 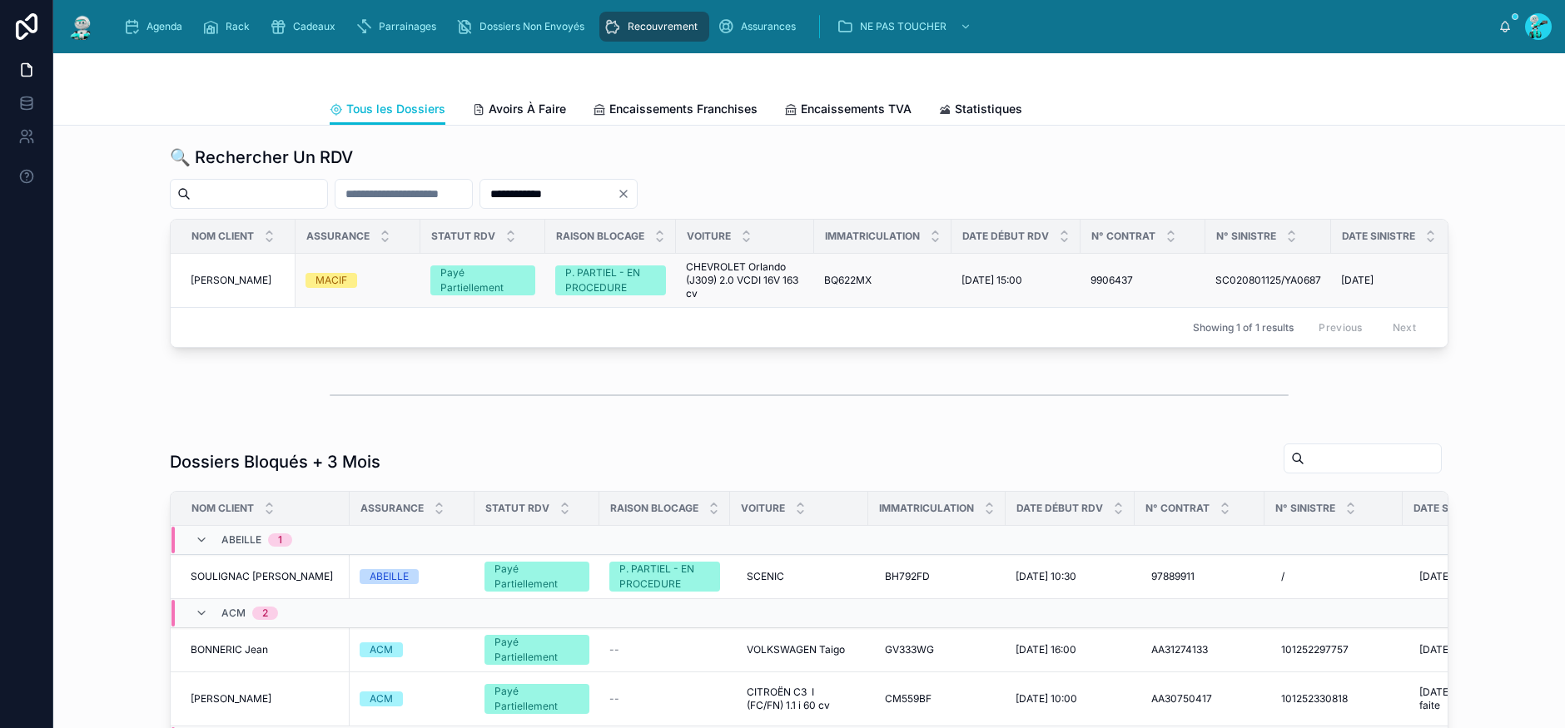 I want to click on span: AA31274133, so click(x=1179, y=650).